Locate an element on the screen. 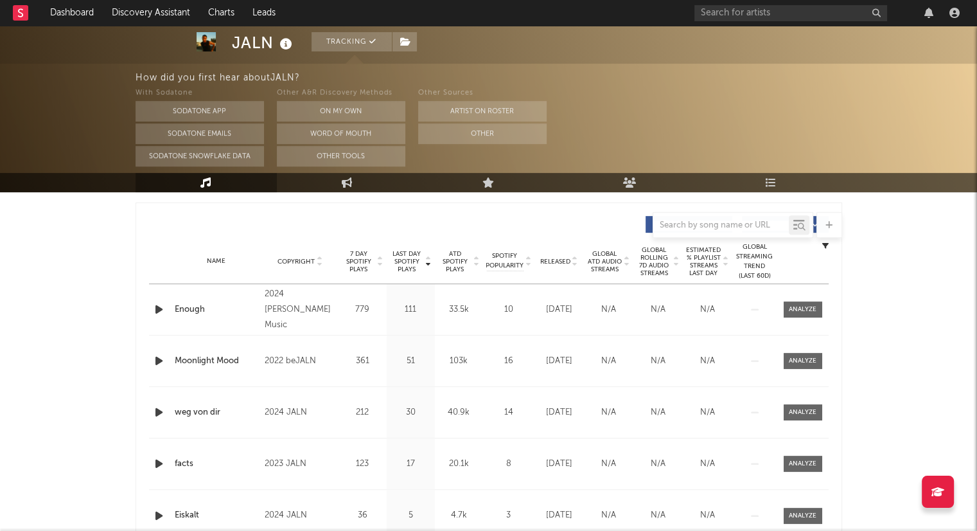  div: With Sodatone is located at coordinates (200, 93).